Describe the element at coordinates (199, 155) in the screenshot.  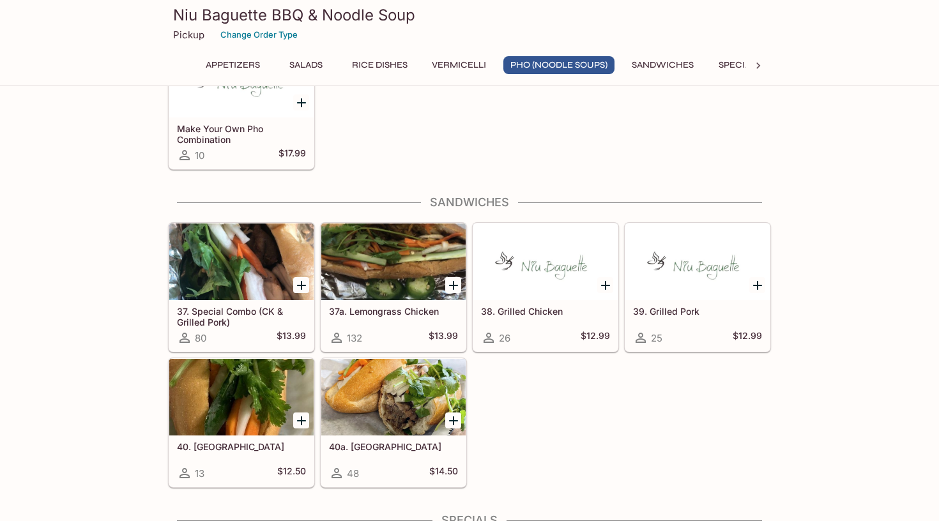
I see `span: 10` at that location.